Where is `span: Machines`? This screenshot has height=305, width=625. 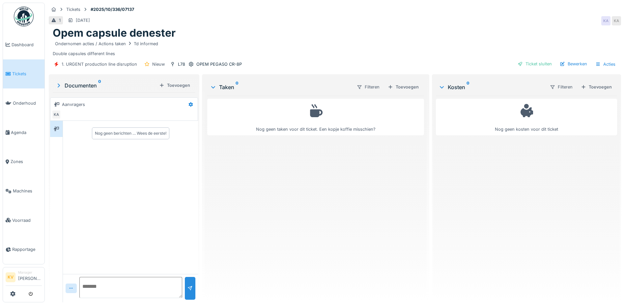
span: Machines is located at coordinates (27, 190).